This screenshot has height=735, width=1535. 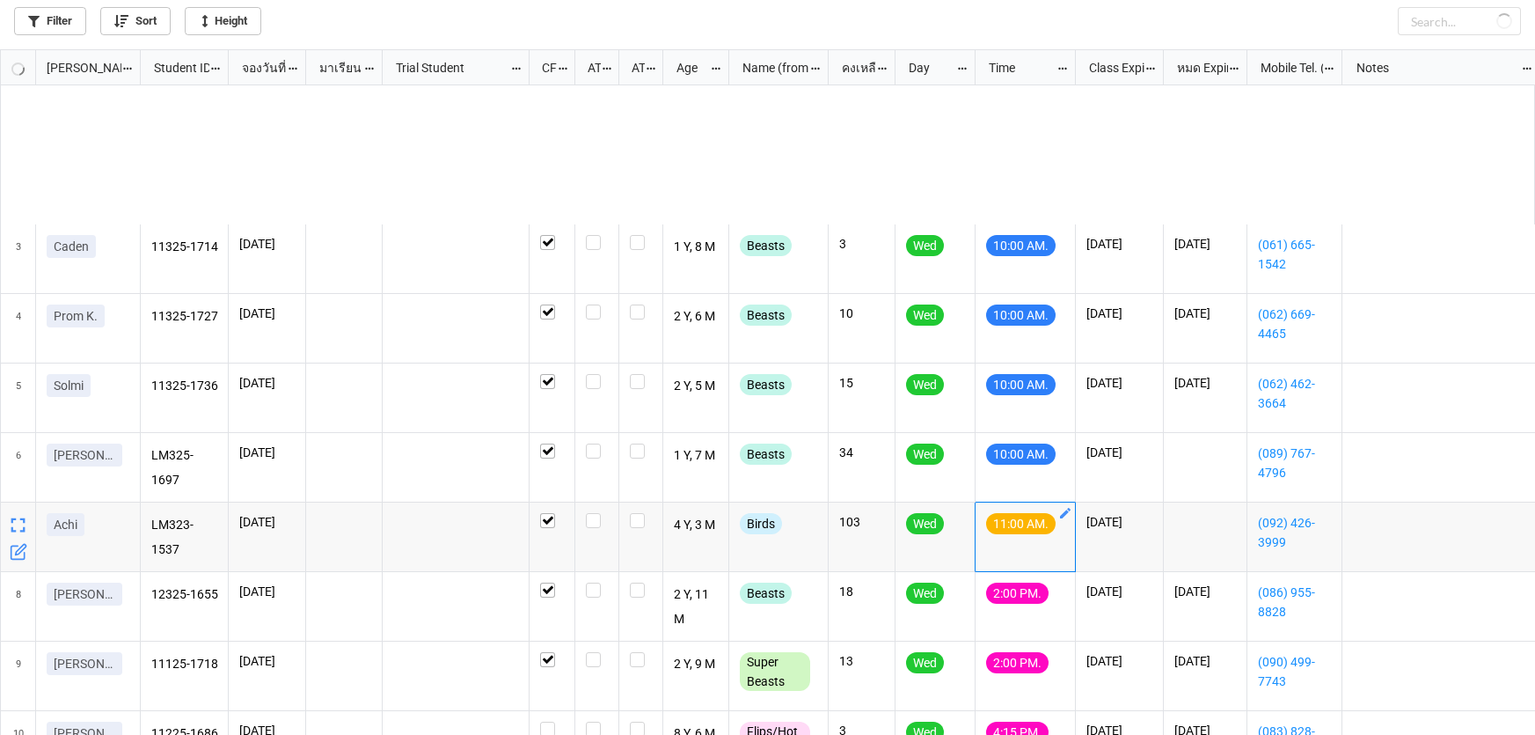 I want to click on span: 5, so click(x=18, y=398).